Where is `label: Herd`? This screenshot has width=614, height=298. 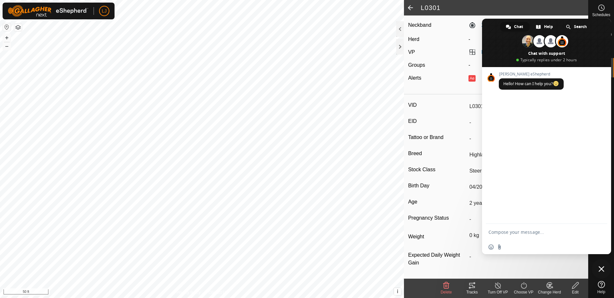 label: Herd is located at coordinates (413, 39).